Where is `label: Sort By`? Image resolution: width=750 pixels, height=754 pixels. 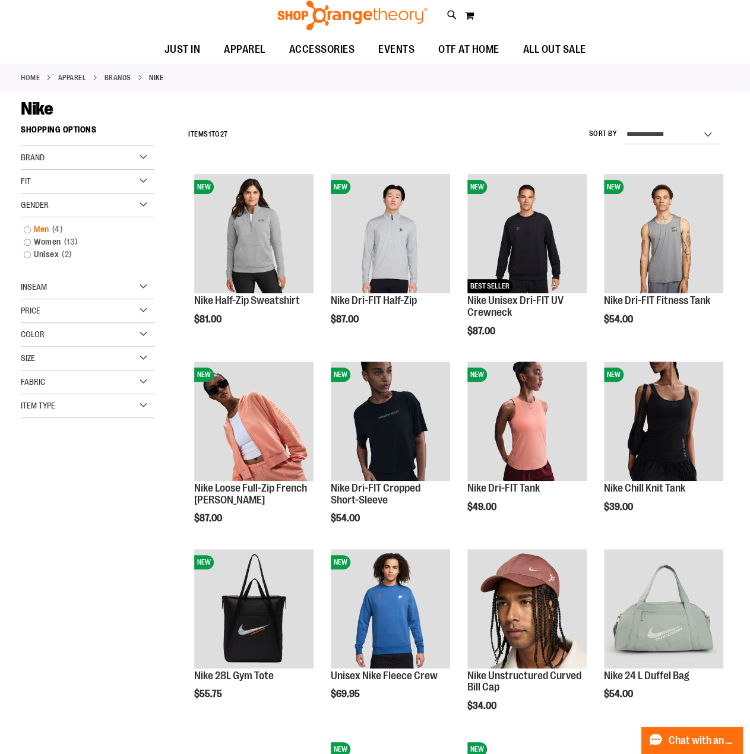
label: Sort By is located at coordinates (603, 134).